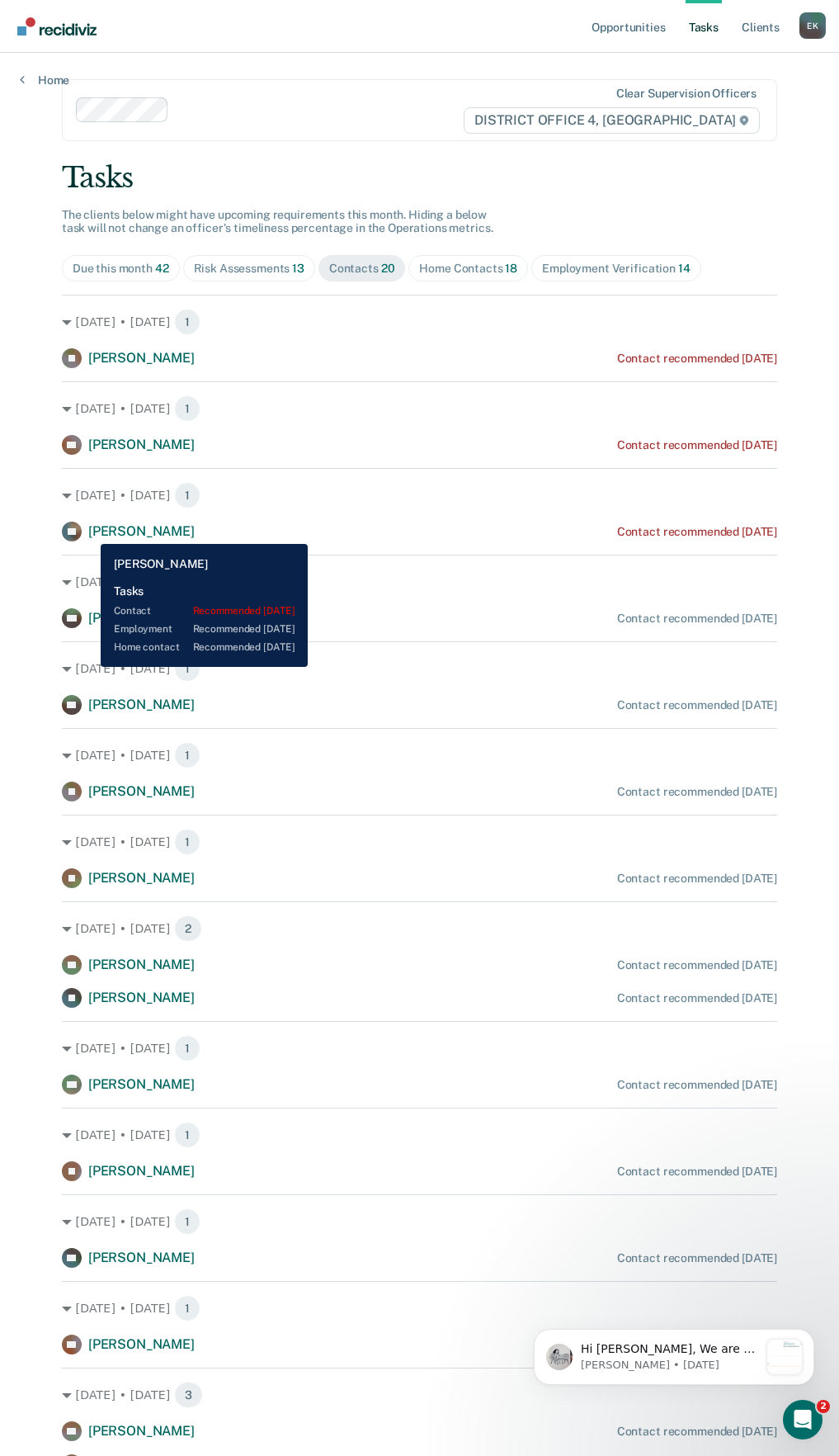  What do you see at coordinates (162, 268) in the screenshot?
I see `span: 42` at bounding box center [162, 268].